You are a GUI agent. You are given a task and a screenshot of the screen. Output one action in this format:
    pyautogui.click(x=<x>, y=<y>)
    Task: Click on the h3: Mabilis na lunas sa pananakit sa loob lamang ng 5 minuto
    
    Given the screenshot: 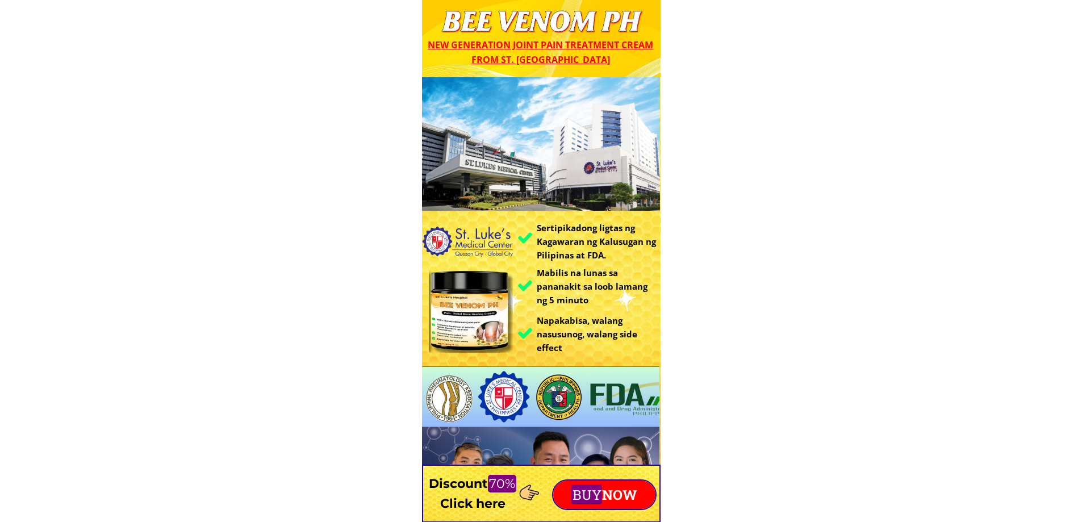 What is the action you would take?
    pyautogui.click(x=597, y=286)
    